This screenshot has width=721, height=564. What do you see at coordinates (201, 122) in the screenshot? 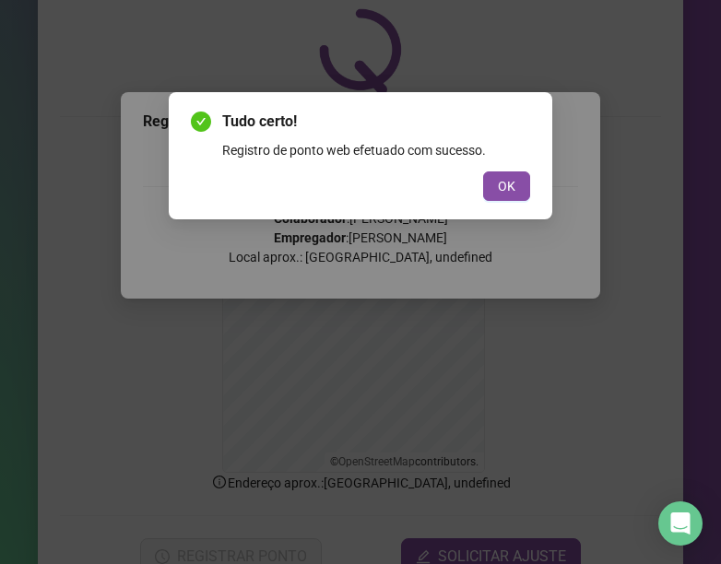
I see `span: check-circle` at bounding box center [201, 122].